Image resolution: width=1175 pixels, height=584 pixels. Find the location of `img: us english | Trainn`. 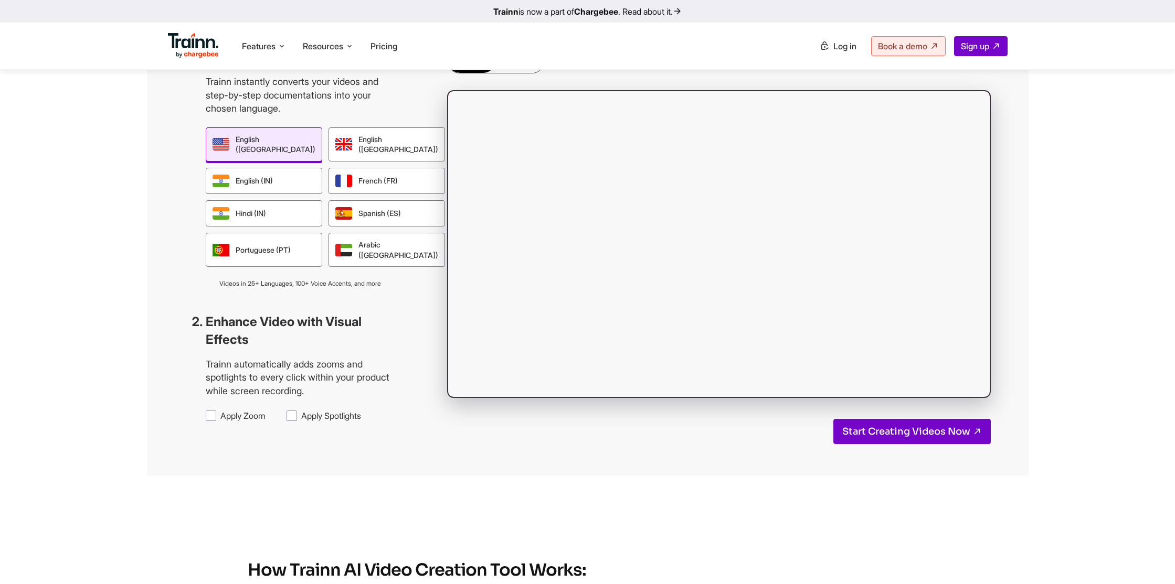

img: us english | Trainn is located at coordinates (221, 144).